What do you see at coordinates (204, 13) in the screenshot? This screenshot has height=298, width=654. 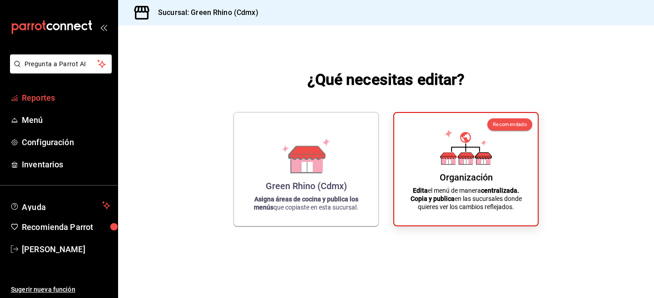 I see `h3: Sucursal: Green Rhino (Cdmx)` at bounding box center [204, 13].